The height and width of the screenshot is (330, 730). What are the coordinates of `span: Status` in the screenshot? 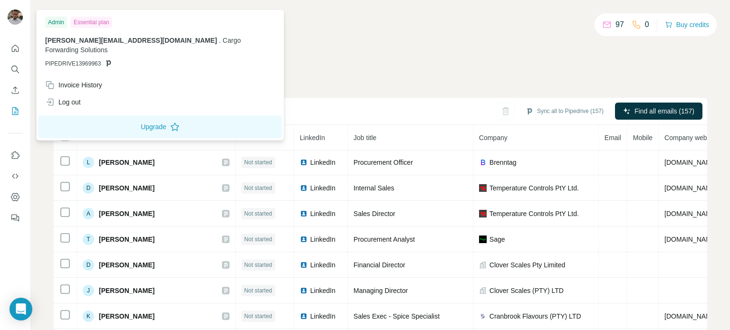 It's located at (251, 138).